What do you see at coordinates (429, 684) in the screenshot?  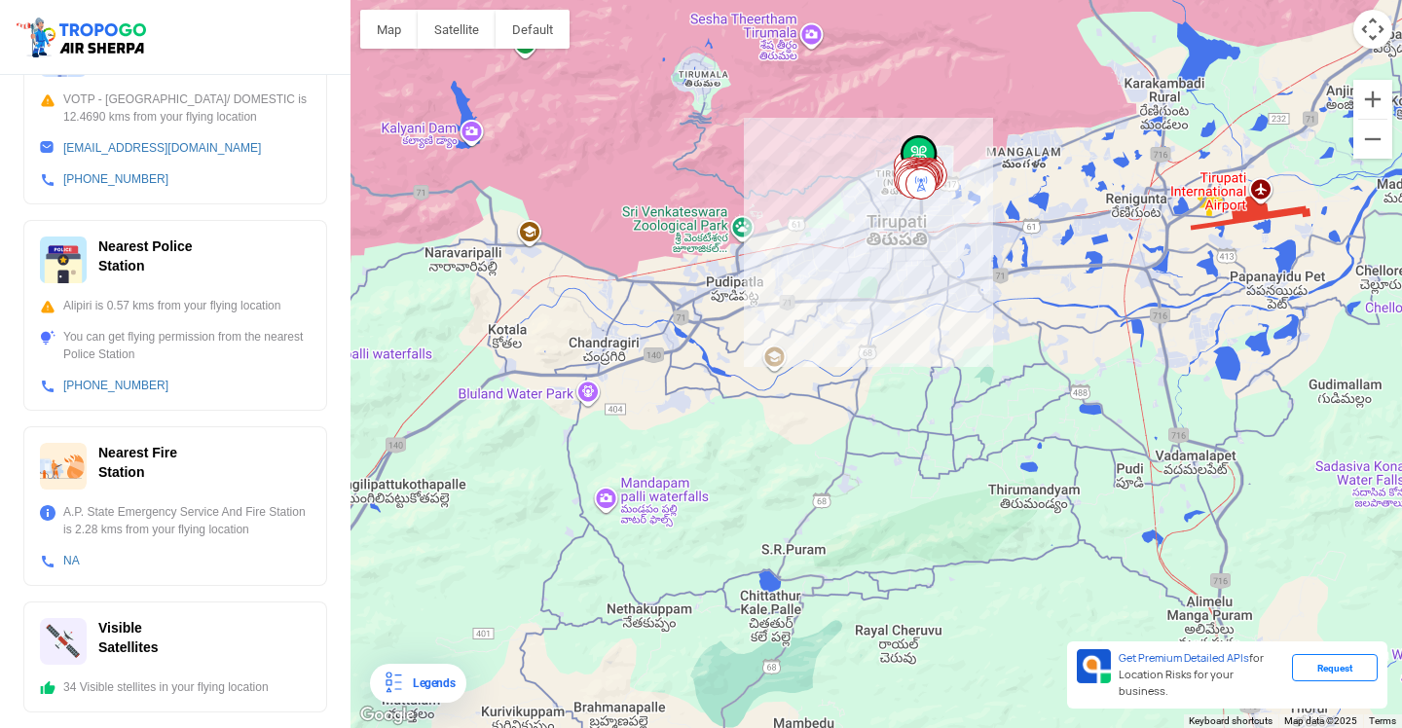 I see `div: Legends` at bounding box center [429, 684].